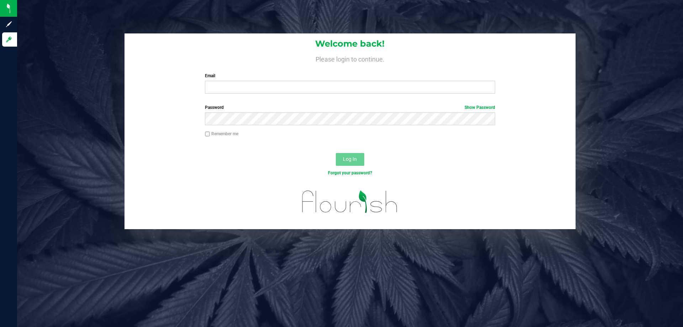  What do you see at coordinates (350, 58) in the screenshot?
I see `h4: Please login to continue.` at bounding box center [350, 58].